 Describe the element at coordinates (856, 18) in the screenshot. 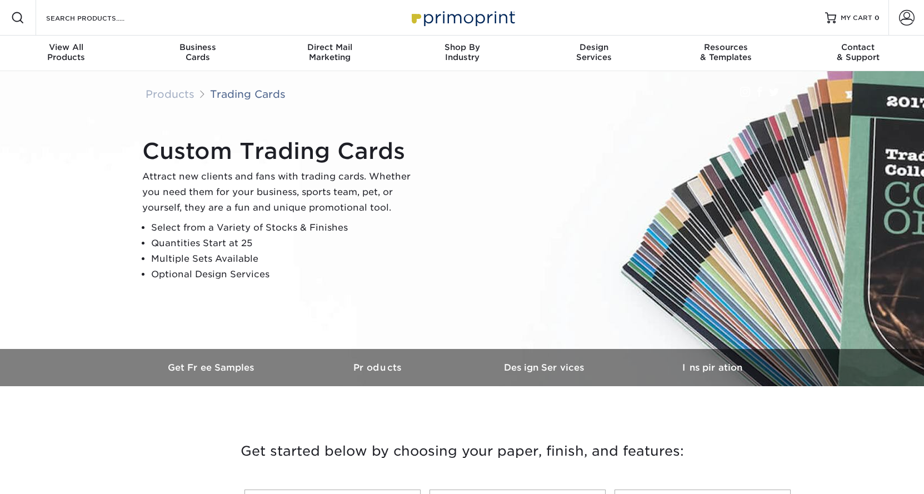

I see `span: MY CART` at that location.